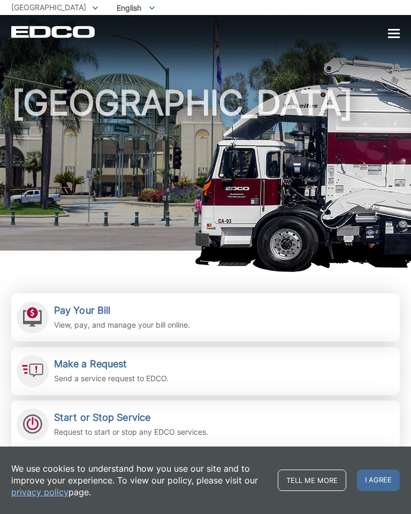  What do you see at coordinates (312, 480) in the screenshot?
I see `a: Tell me more` at bounding box center [312, 480].